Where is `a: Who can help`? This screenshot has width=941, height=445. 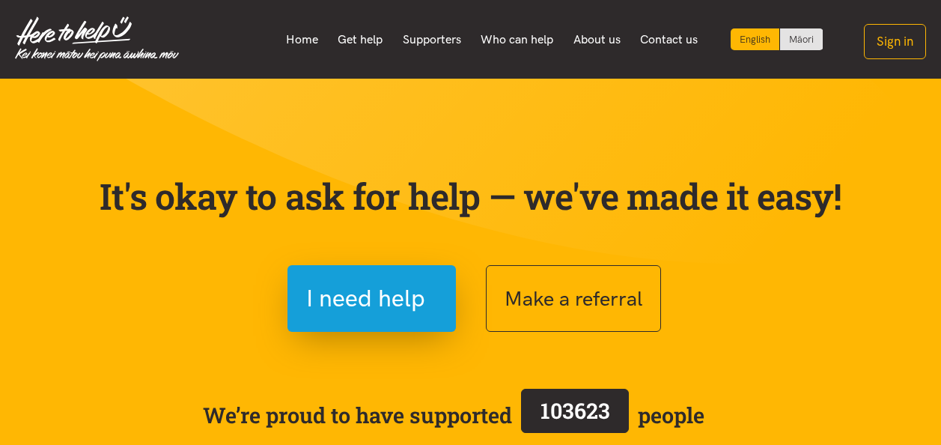
a: Who can help is located at coordinates (517, 40).